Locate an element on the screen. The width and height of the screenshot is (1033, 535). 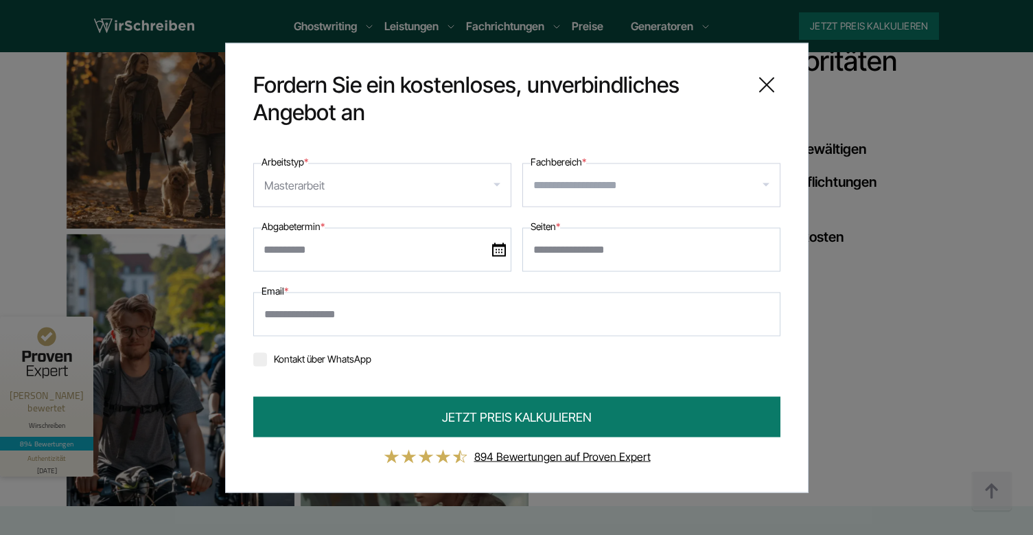
label: Fachbereich is located at coordinates (558, 161).